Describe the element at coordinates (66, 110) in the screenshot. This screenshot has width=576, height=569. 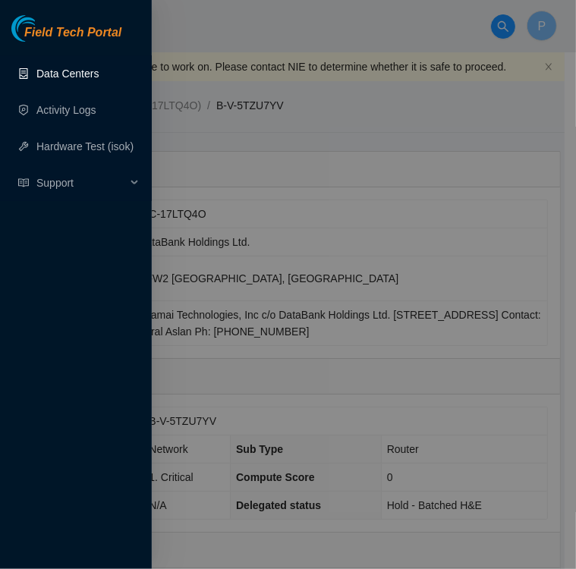
I see `a: Activity Logs` at that location.